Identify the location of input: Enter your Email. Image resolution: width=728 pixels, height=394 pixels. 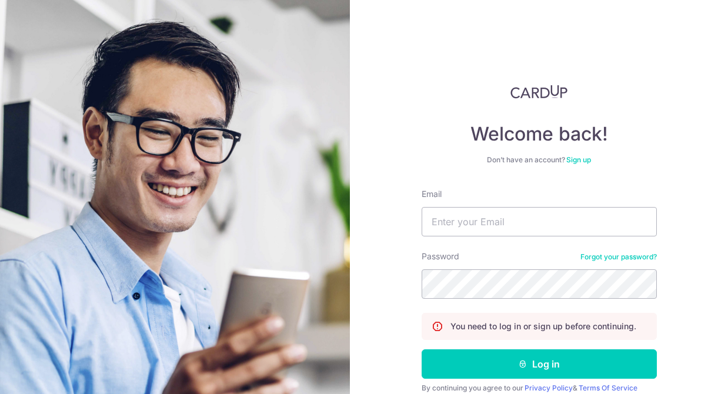
(540, 222).